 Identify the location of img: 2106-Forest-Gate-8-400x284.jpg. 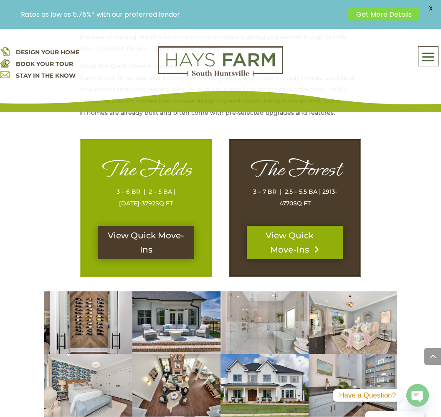
(176, 323).